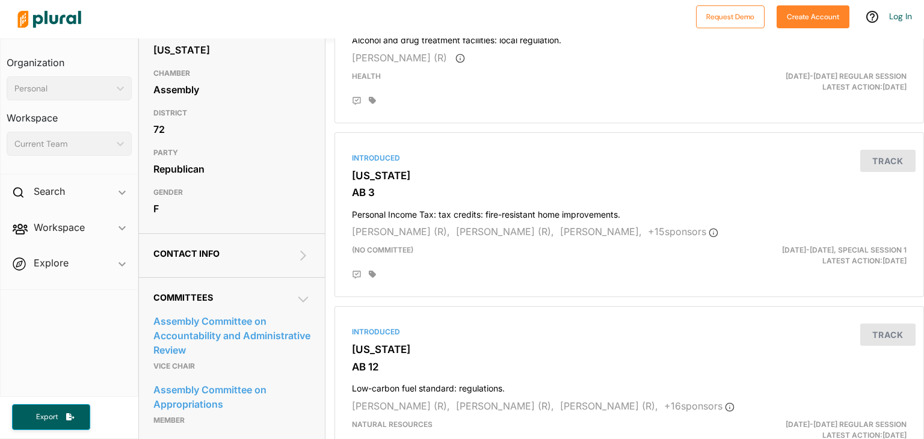 This screenshot has width=924, height=439. What do you see at coordinates (51, 417) in the screenshot?
I see `button: Export` at bounding box center [51, 417].